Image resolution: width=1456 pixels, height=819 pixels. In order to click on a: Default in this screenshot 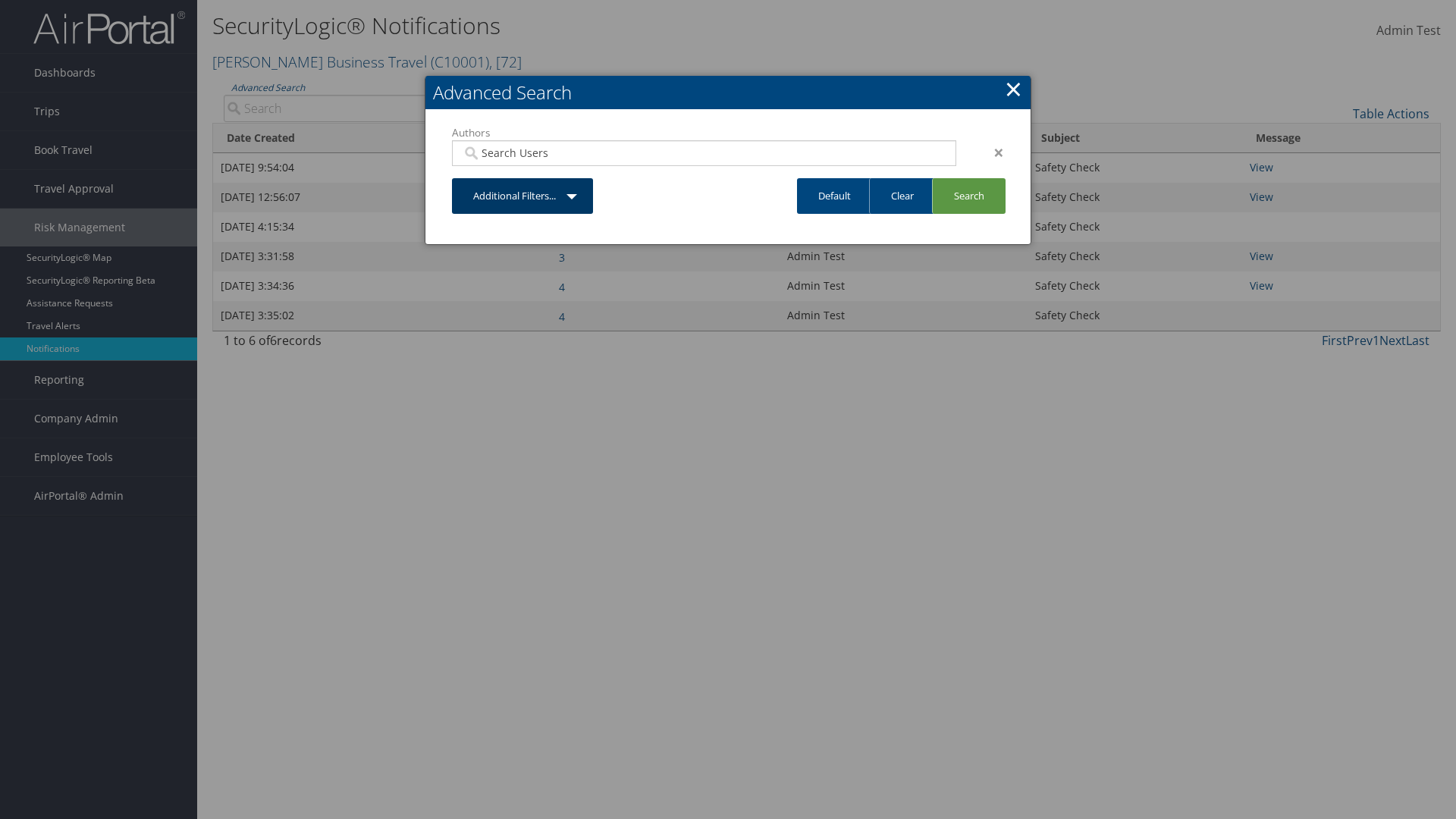, I will do `click(834, 196)`.